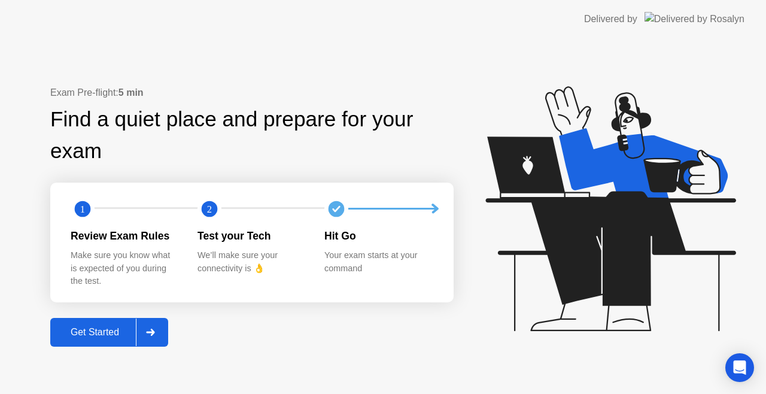 The height and width of the screenshot is (394, 766). I want to click on b: 5 min, so click(131, 92).